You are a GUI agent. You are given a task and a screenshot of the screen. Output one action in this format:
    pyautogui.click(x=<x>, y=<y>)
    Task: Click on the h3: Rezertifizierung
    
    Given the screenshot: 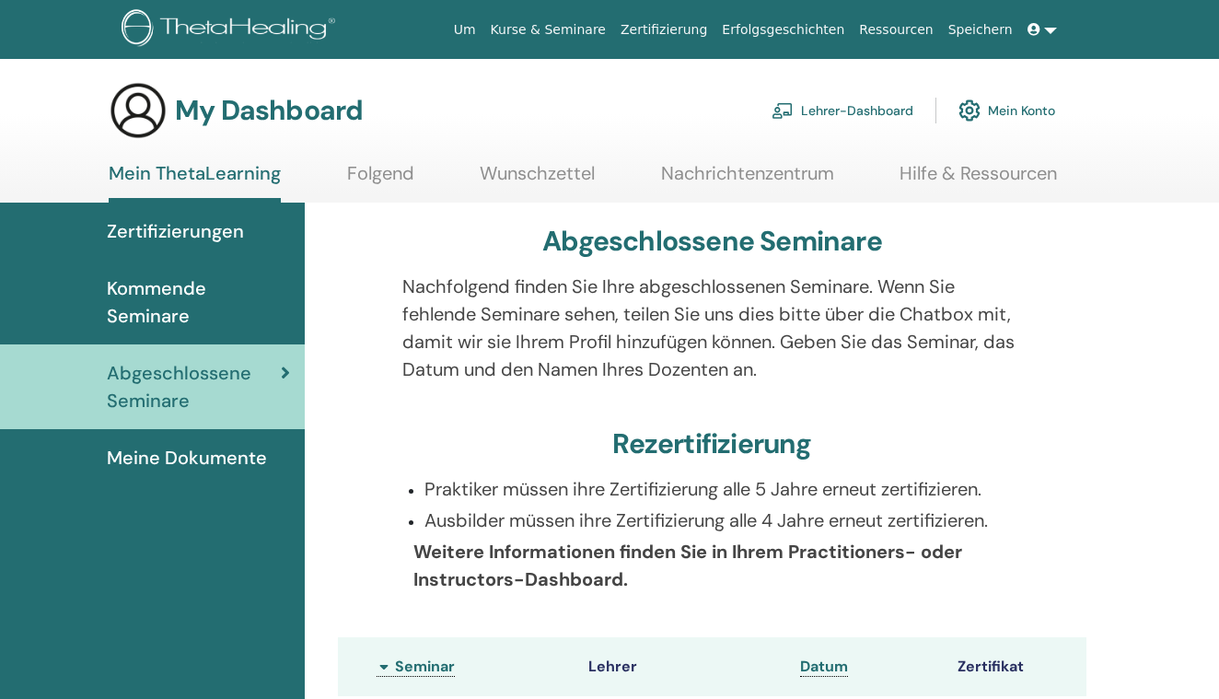 What is the action you would take?
    pyautogui.click(x=712, y=444)
    